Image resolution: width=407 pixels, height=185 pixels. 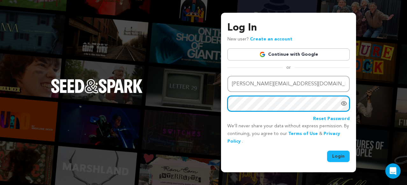 I want to click on a: Show password as plain text. Warning: this will display your password on the screen., so click(x=344, y=104).